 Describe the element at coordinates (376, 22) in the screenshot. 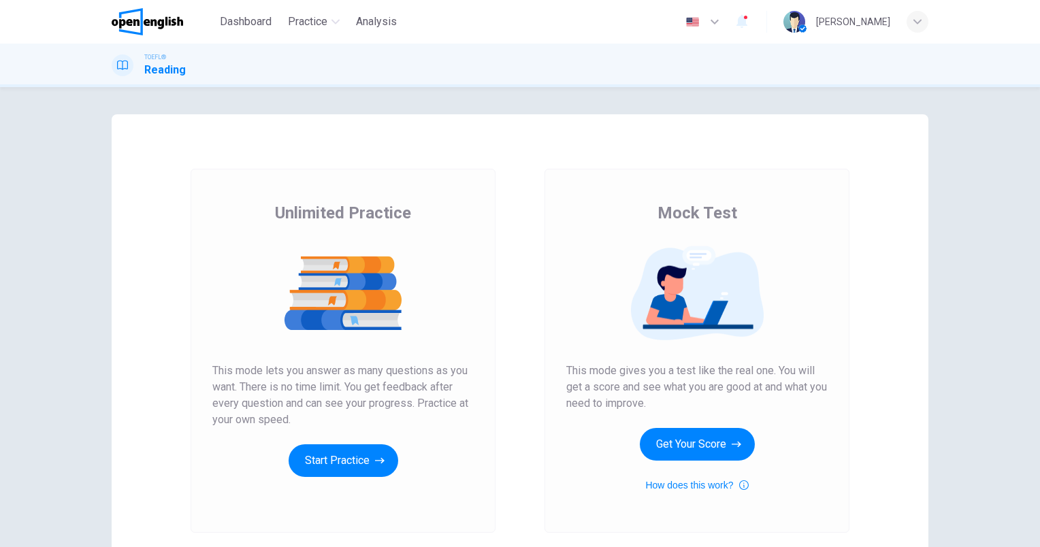

I see `span: Analysis` at that location.